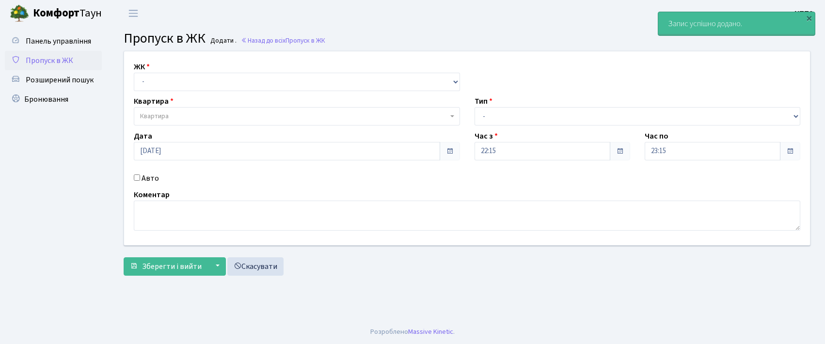  I want to click on a: Пропуск в ЖК, so click(53, 61).